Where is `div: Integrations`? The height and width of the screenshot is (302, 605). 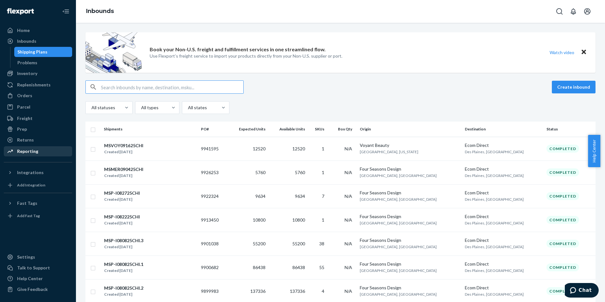 div: Integrations is located at coordinates (30, 172).